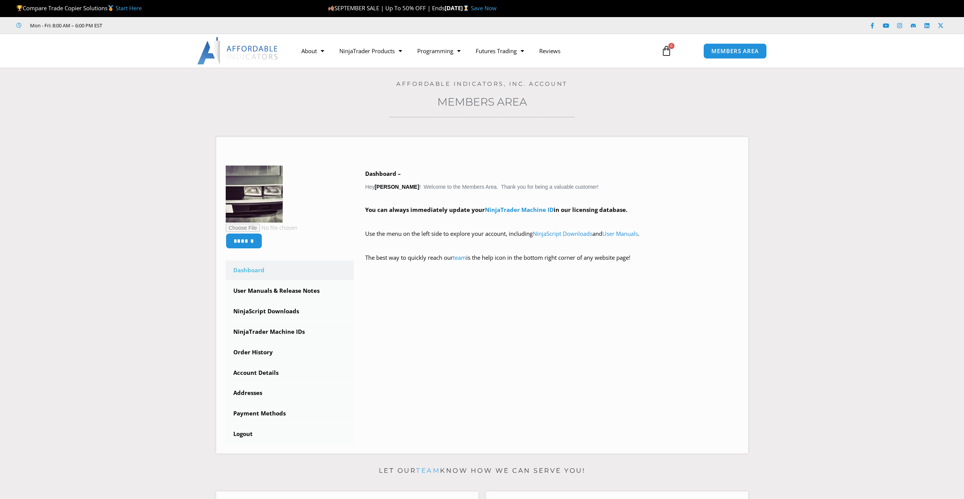 The width and height of the screenshot is (964, 499). I want to click on a: 0, so click(666, 51).